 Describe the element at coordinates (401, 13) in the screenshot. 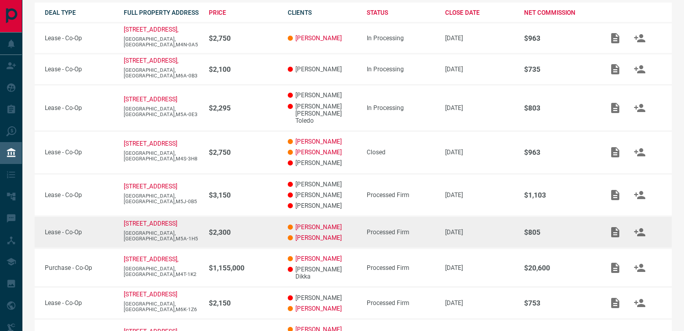

I see `div: STATUS` at that location.